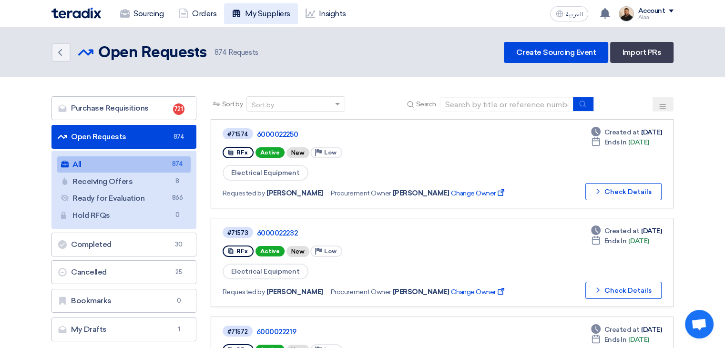 Image resolution: width=725 pixels, height=348 pixels. Describe the element at coordinates (261, 14) in the screenshot. I see `a: My Suppliers` at that location.